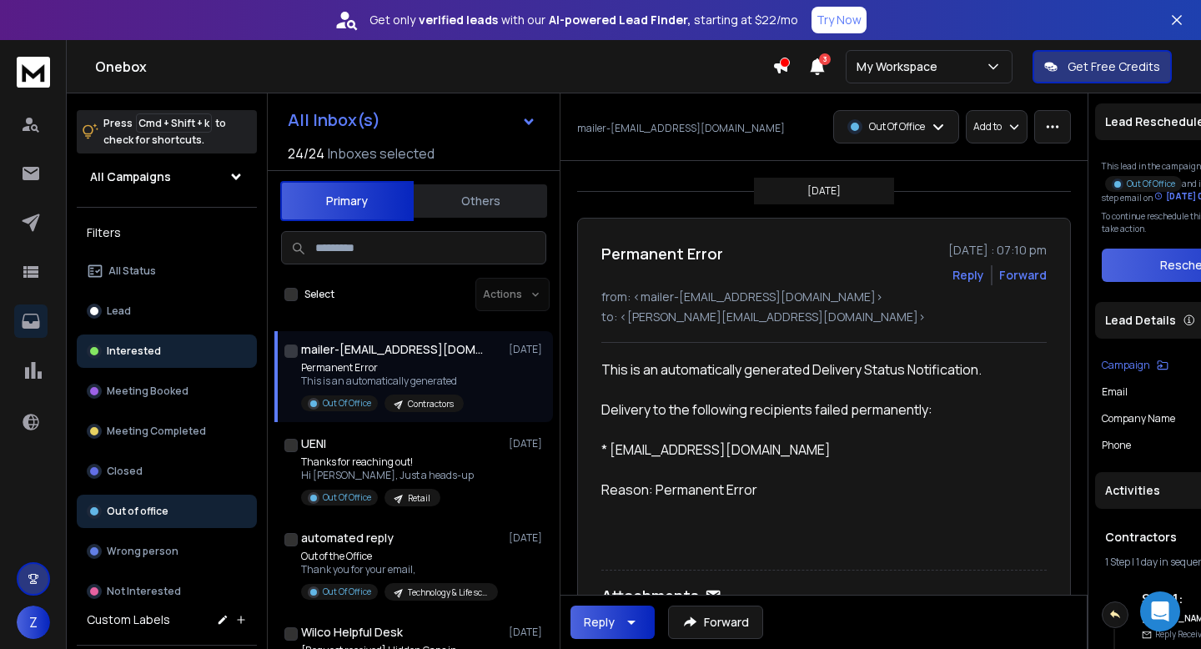  Describe the element at coordinates (650, 596) in the screenshot. I see `h1: Attachments` at that location.